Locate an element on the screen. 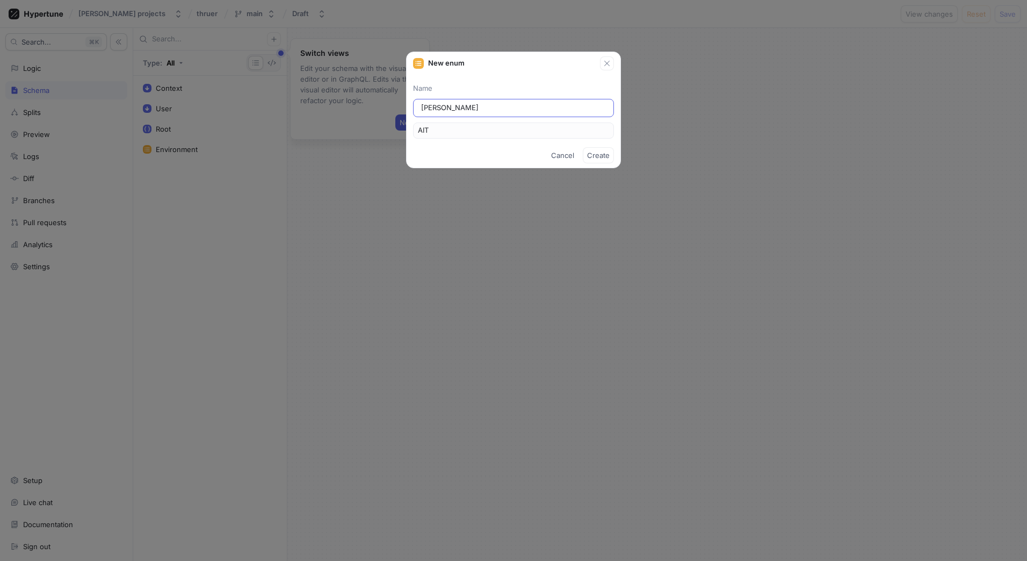 This screenshot has width=1027, height=561. button: Create is located at coordinates (598, 155).